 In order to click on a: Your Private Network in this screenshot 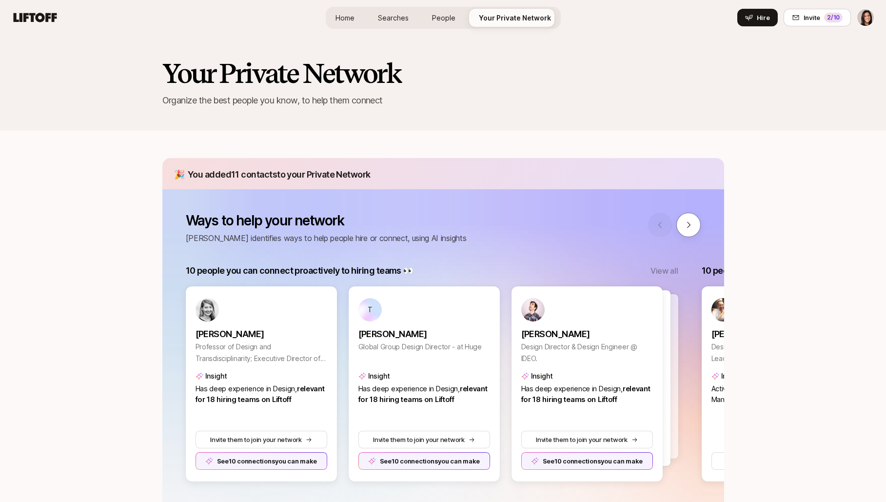, I will do `click(515, 18)`.